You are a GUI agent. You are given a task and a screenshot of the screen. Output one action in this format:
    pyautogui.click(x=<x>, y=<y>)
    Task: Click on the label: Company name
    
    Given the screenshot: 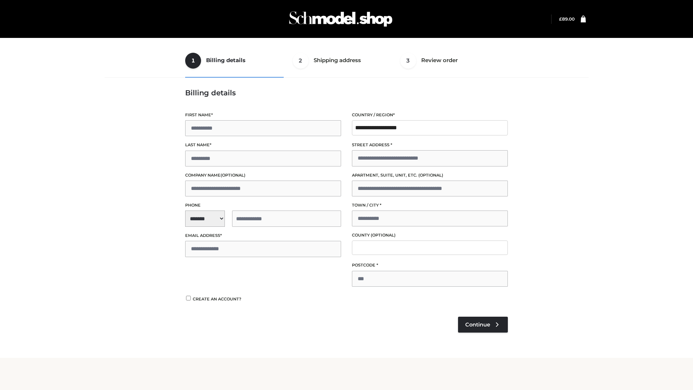 What is the action you would take?
    pyautogui.click(x=263, y=175)
    